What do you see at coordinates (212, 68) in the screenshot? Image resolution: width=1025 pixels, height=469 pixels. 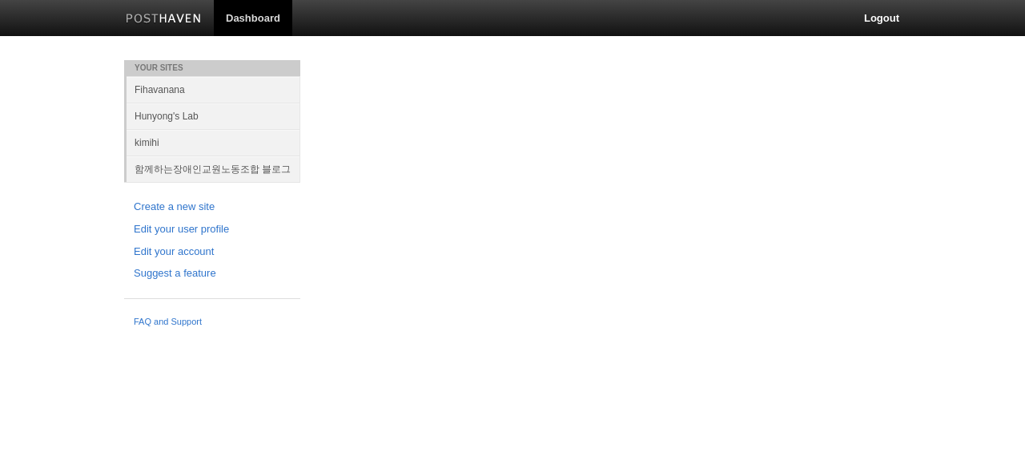 I see `li: Your Sites` at bounding box center [212, 68].